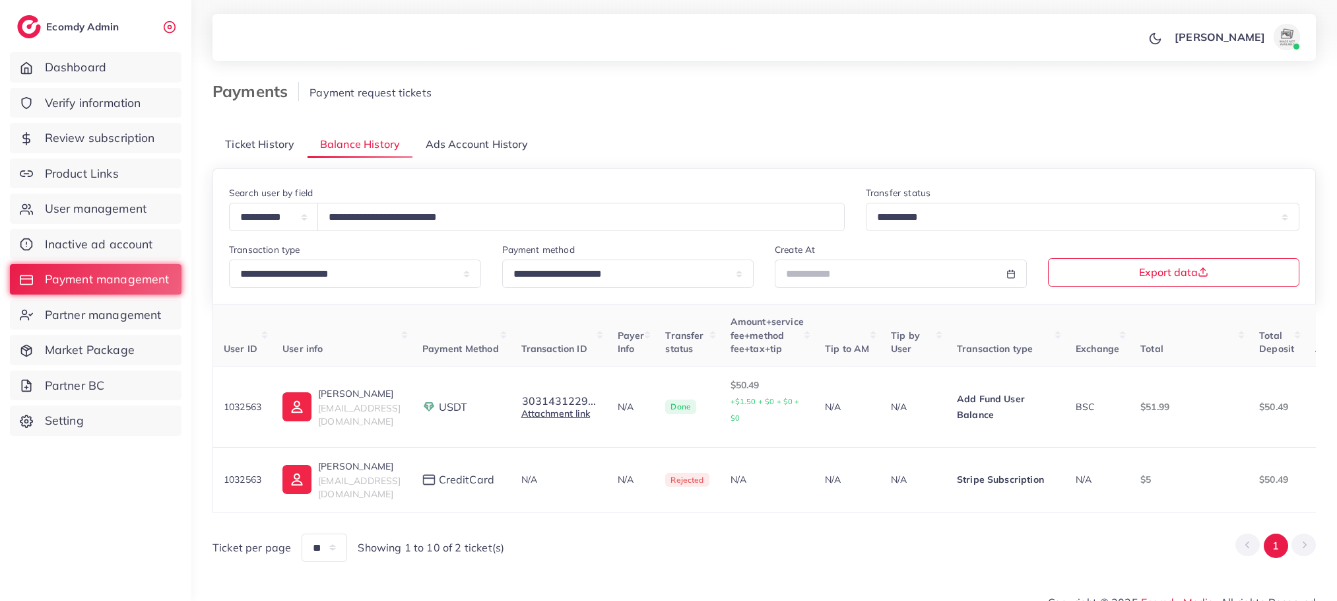 Image resolution: width=1337 pixels, height=601 pixels. I want to click on span: Balance History, so click(360, 144).